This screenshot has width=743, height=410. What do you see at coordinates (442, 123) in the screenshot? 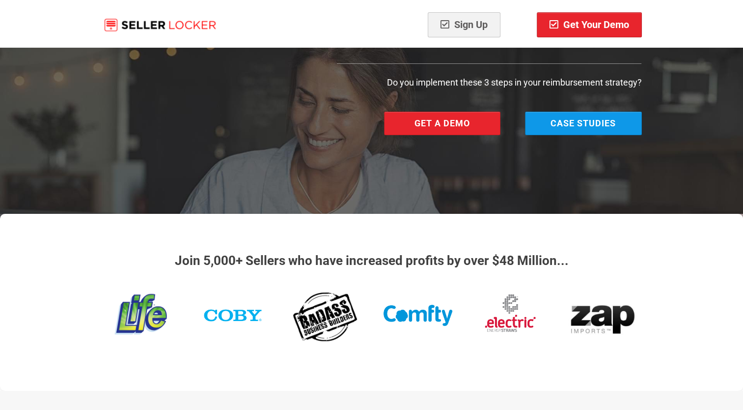
I see `span: Get a Demo` at bounding box center [442, 123].